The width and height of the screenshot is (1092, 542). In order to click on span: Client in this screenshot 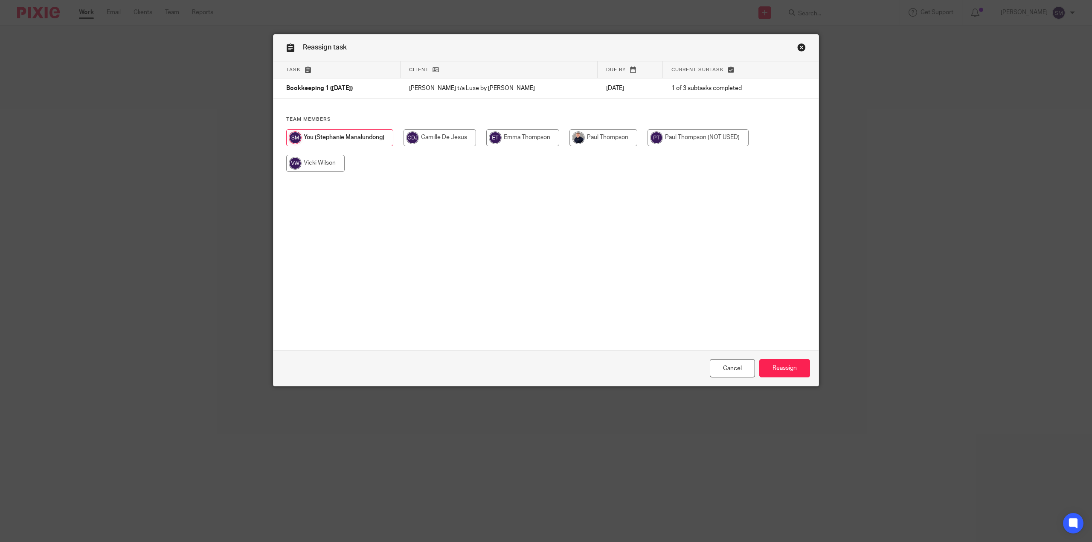, I will do `click(419, 70)`.